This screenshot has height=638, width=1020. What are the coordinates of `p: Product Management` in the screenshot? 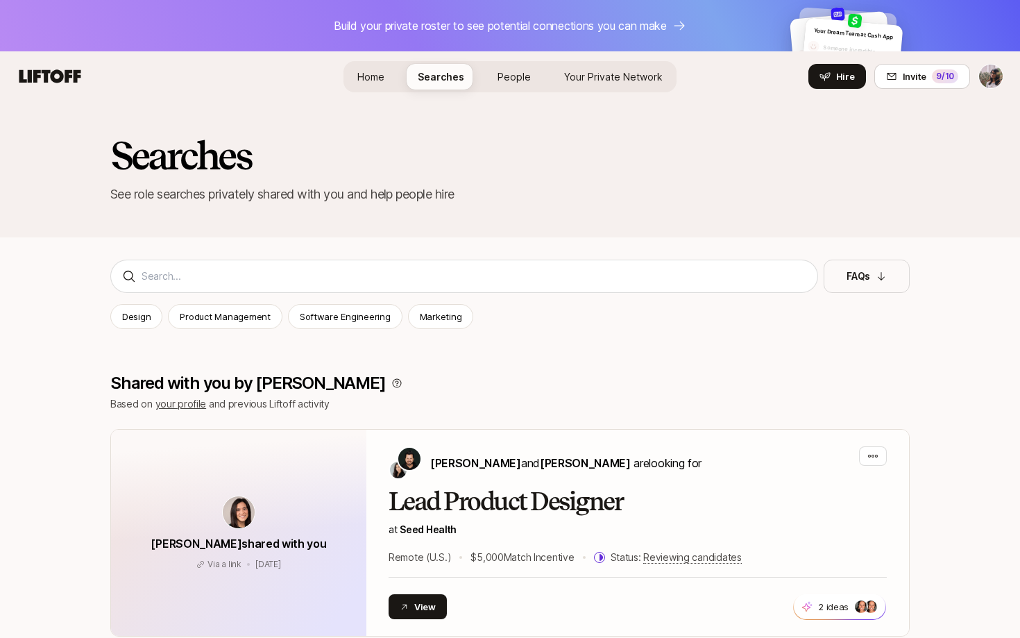 It's located at (225, 316).